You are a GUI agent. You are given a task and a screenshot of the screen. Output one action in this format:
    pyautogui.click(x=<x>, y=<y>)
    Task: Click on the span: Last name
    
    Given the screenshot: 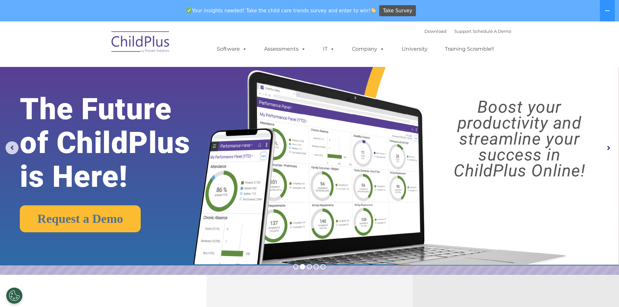 What is the action you would take?
    pyautogui.click(x=100, y=45)
    